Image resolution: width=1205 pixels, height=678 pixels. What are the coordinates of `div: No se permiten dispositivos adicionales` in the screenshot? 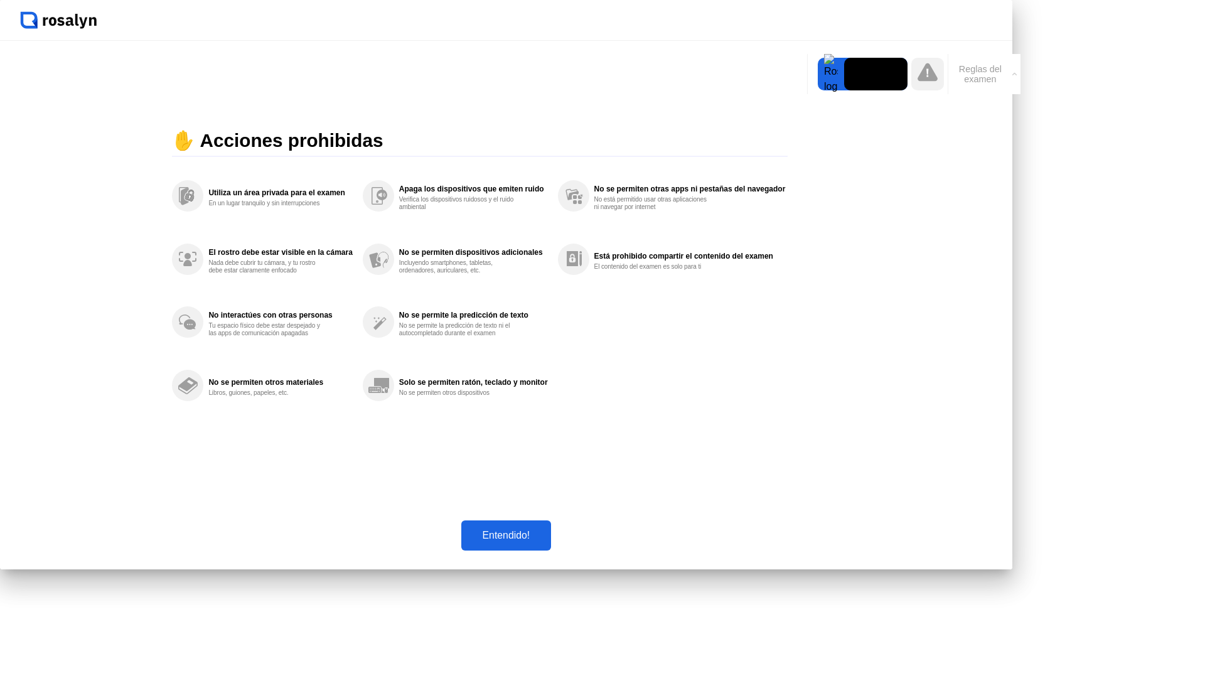 It's located at (473, 252).